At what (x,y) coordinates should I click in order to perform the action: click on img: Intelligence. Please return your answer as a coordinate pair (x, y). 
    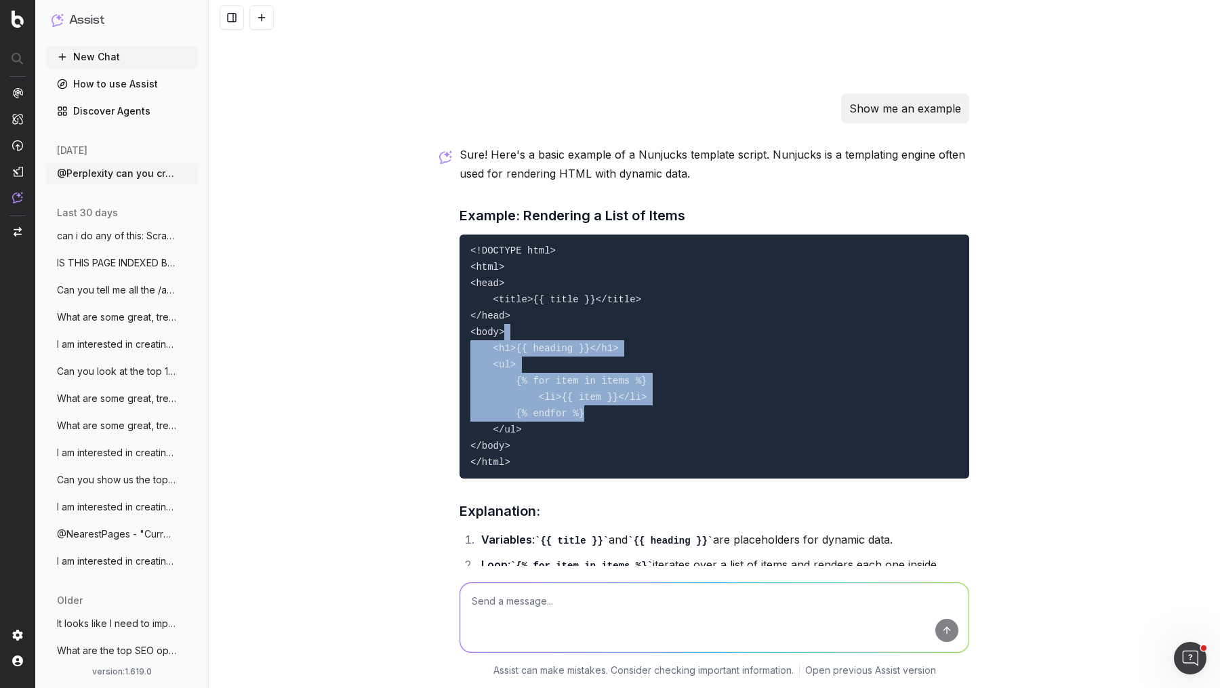
    Looking at the image, I should click on (18, 119).